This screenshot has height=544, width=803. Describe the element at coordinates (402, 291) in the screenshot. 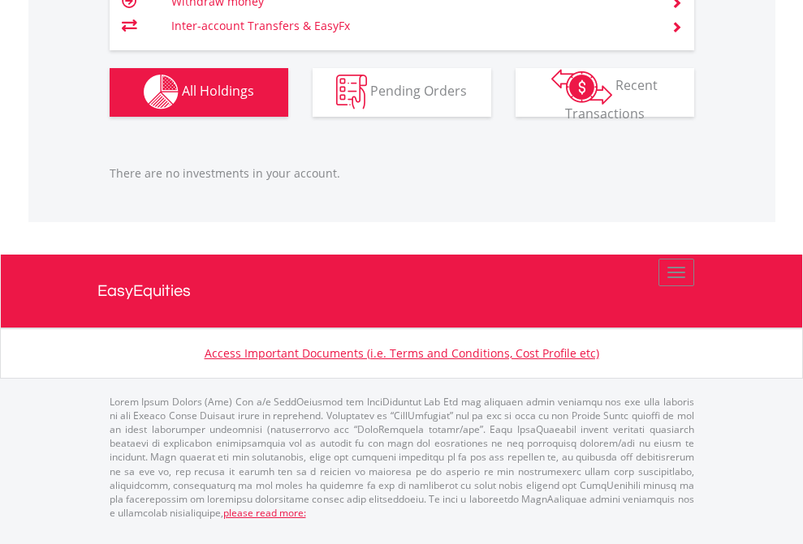

I see `a: EasyEquities` at that location.